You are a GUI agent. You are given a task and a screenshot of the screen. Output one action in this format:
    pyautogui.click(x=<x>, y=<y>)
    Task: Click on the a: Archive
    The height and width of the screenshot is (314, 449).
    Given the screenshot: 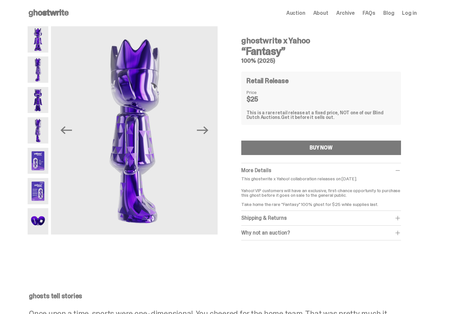 What is the action you would take?
    pyautogui.click(x=345, y=13)
    